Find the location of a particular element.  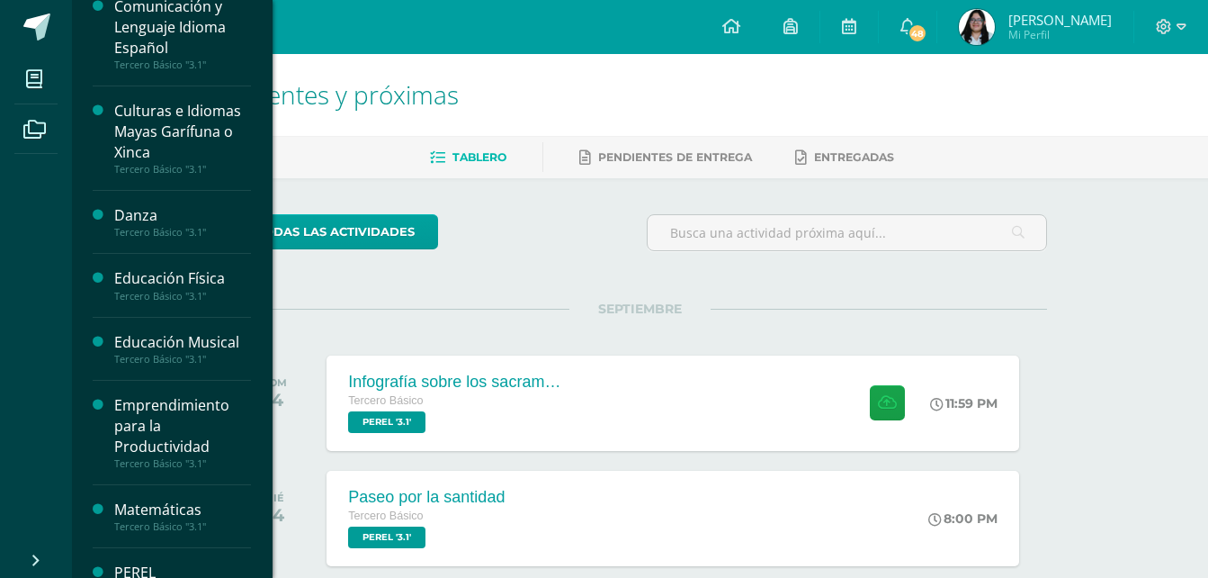

div: Educación Física is located at coordinates (183, 278).